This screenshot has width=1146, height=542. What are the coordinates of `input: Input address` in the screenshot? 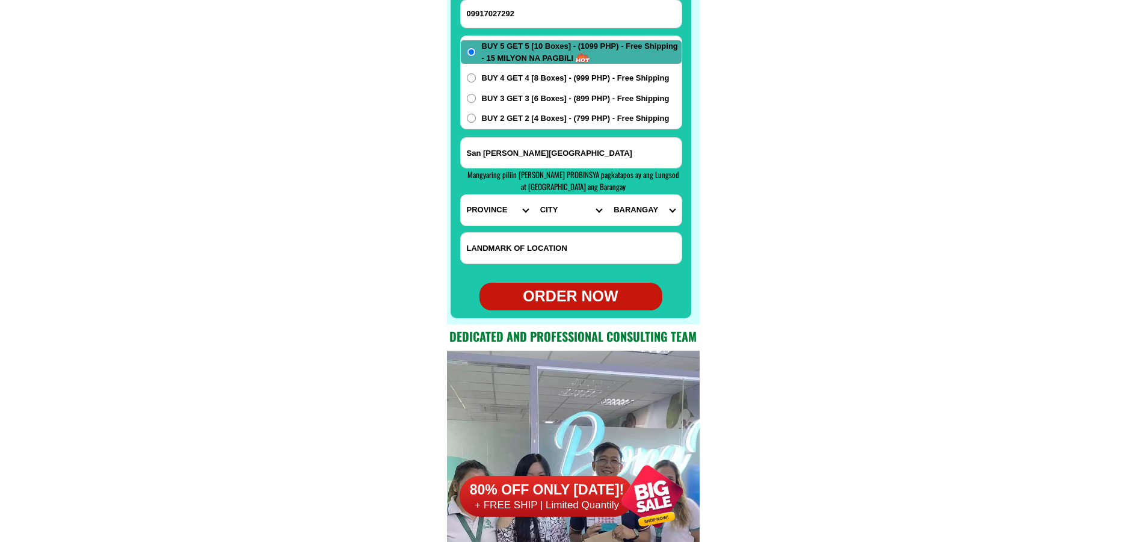 It's located at (571, 153).